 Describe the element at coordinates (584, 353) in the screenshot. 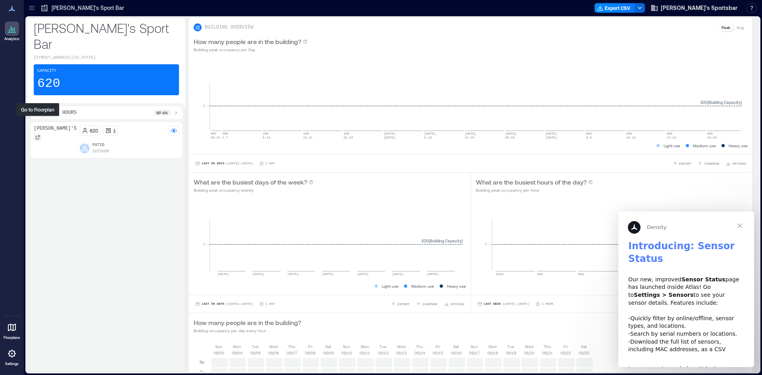

I see `p: 08/23` at that location.